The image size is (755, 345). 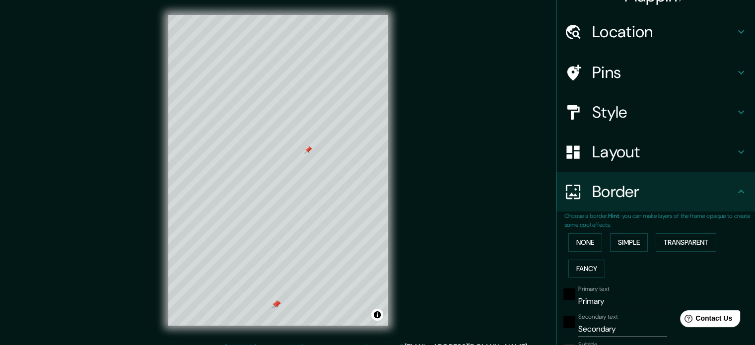 What do you see at coordinates (47, 12) in the screenshot?
I see `span: Contact Us` at bounding box center [47, 12].